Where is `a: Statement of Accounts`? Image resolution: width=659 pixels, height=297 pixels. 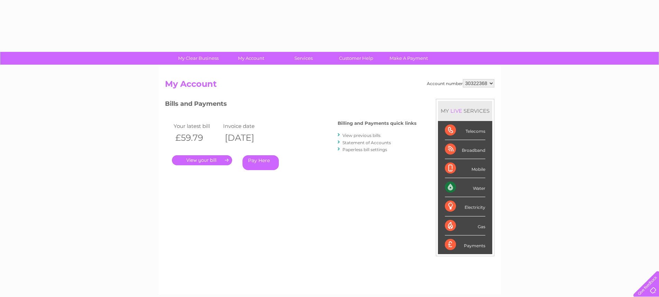 a: Statement of Accounts is located at coordinates (366, 142).